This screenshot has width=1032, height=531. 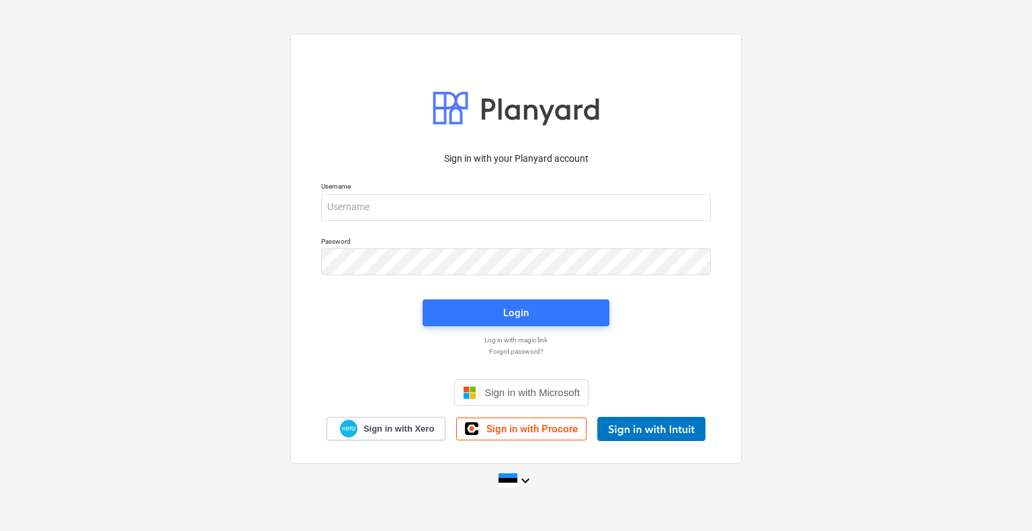 I want to click on div: Login, so click(x=516, y=313).